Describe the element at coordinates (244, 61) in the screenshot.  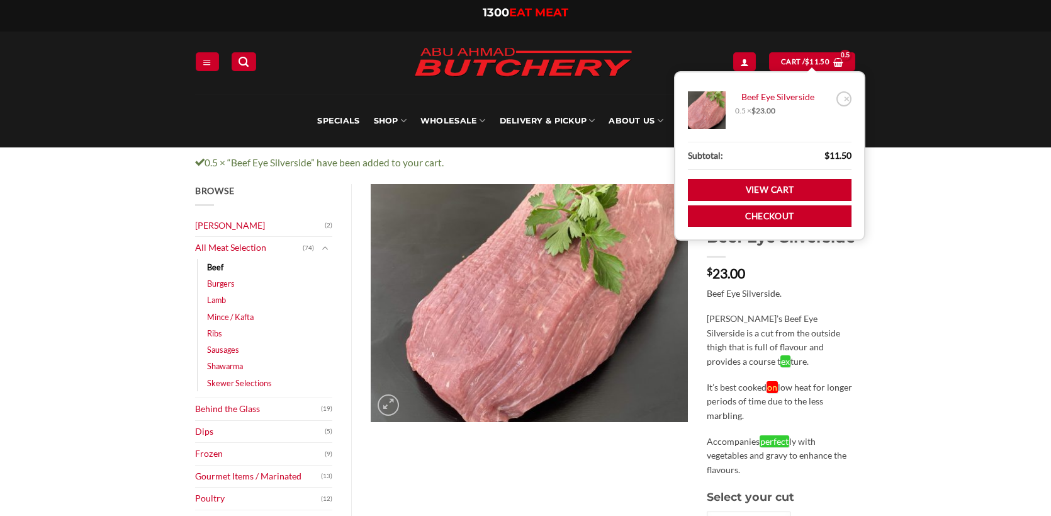
I see `a: Search` at that location.